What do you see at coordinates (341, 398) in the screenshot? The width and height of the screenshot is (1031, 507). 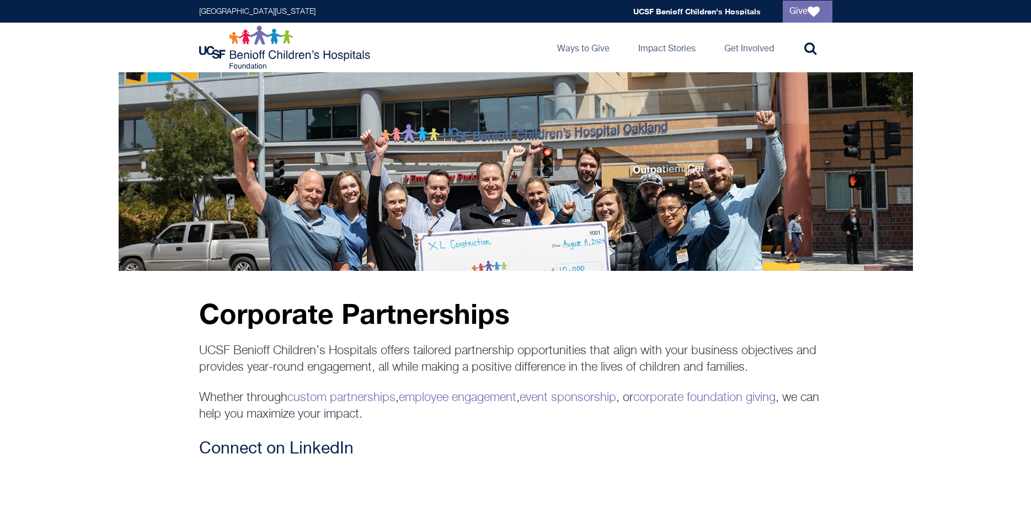 I see `a: custom partnerships` at bounding box center [341, 398].